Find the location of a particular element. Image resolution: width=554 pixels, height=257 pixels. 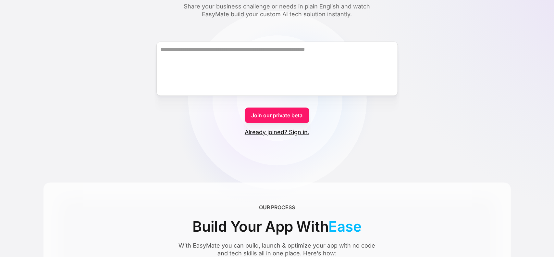

div: OUR PROCESS is located at coordinates (277, 207).